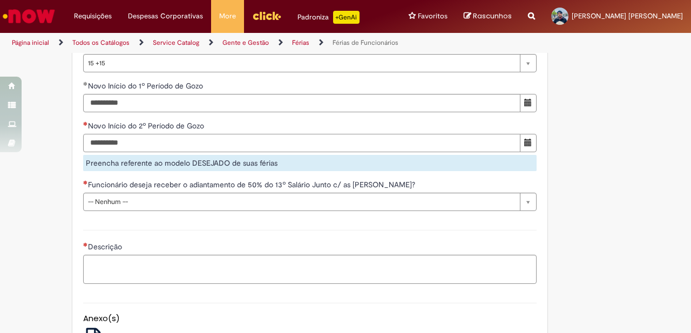 The height and width of the screenshot is (333, 691). What do you see at coordinates (165, 16) in the screenshot?
I see `span: Despesas Corporativas` at bounding box center [165, 16].